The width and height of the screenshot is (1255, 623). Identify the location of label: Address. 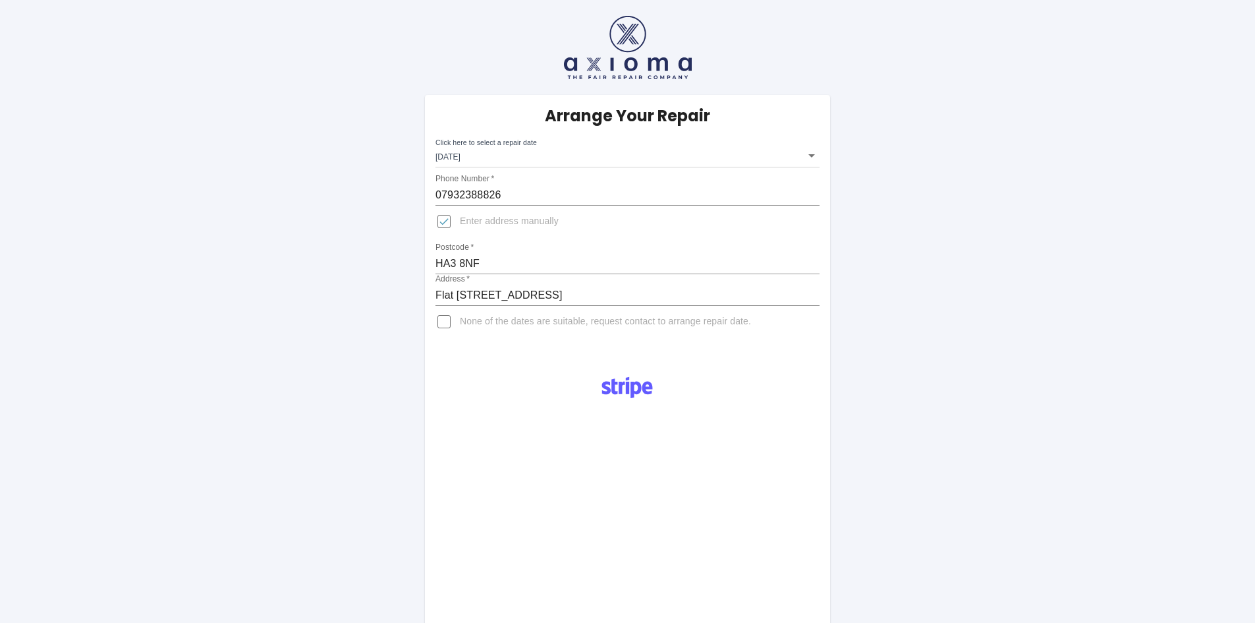
(453, 279).